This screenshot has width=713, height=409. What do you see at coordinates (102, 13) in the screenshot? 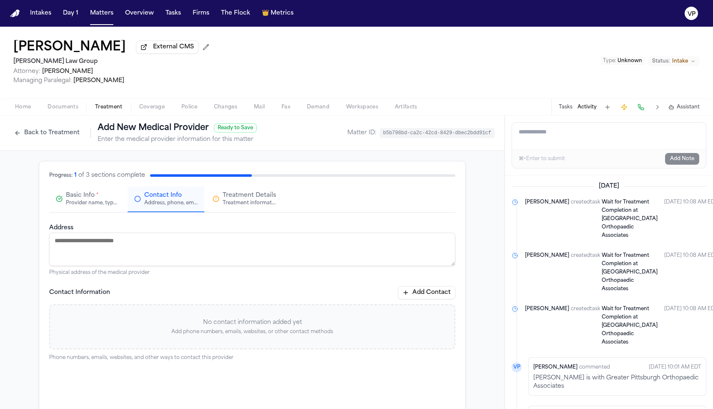
I see `button: Matters` at bounding box center [102, 13].